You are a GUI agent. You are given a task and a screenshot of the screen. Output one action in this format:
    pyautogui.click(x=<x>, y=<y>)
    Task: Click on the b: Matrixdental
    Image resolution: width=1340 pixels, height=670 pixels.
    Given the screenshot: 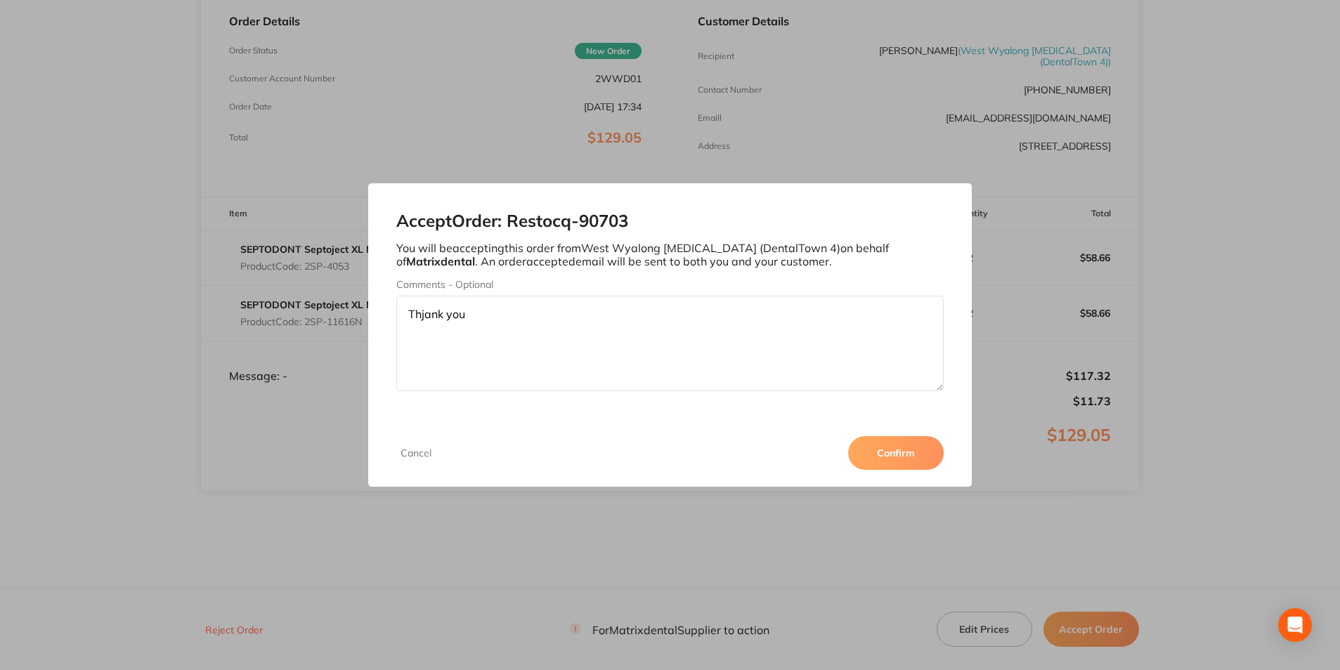 What is the action you would take?
    pyautogui.click(x=441, y=261)
    